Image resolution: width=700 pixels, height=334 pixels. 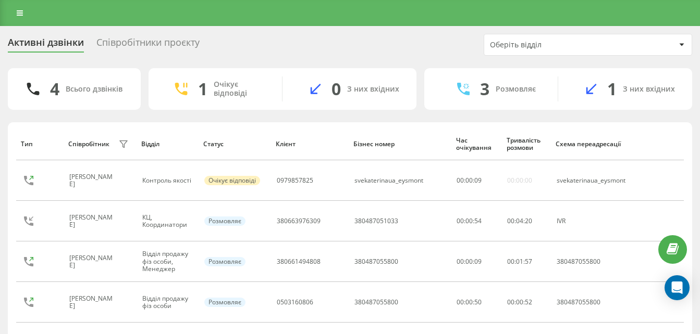 I want to click on div: Статус, so click(x=234, y=144).